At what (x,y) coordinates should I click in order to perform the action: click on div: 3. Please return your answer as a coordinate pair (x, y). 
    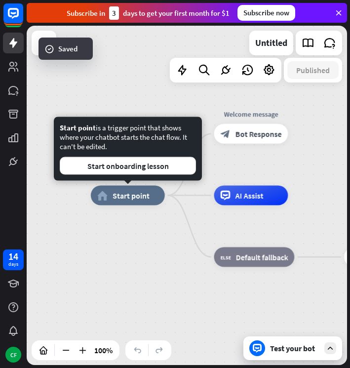
    Looking at the image, I should click on (114, 13).